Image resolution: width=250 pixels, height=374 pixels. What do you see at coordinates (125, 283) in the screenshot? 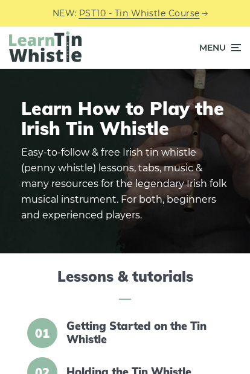
I see `h2: Lessons & tutorials` at bounding box center [125, 283].